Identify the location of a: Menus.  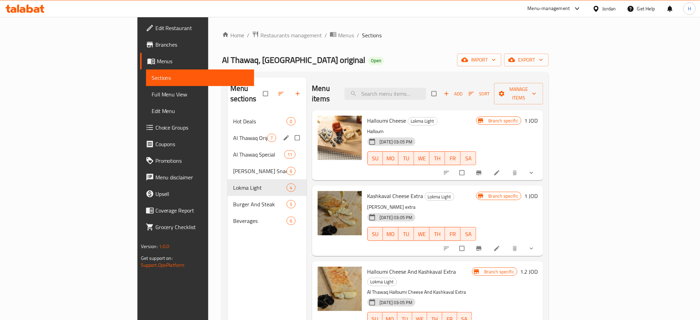
(342, 35).